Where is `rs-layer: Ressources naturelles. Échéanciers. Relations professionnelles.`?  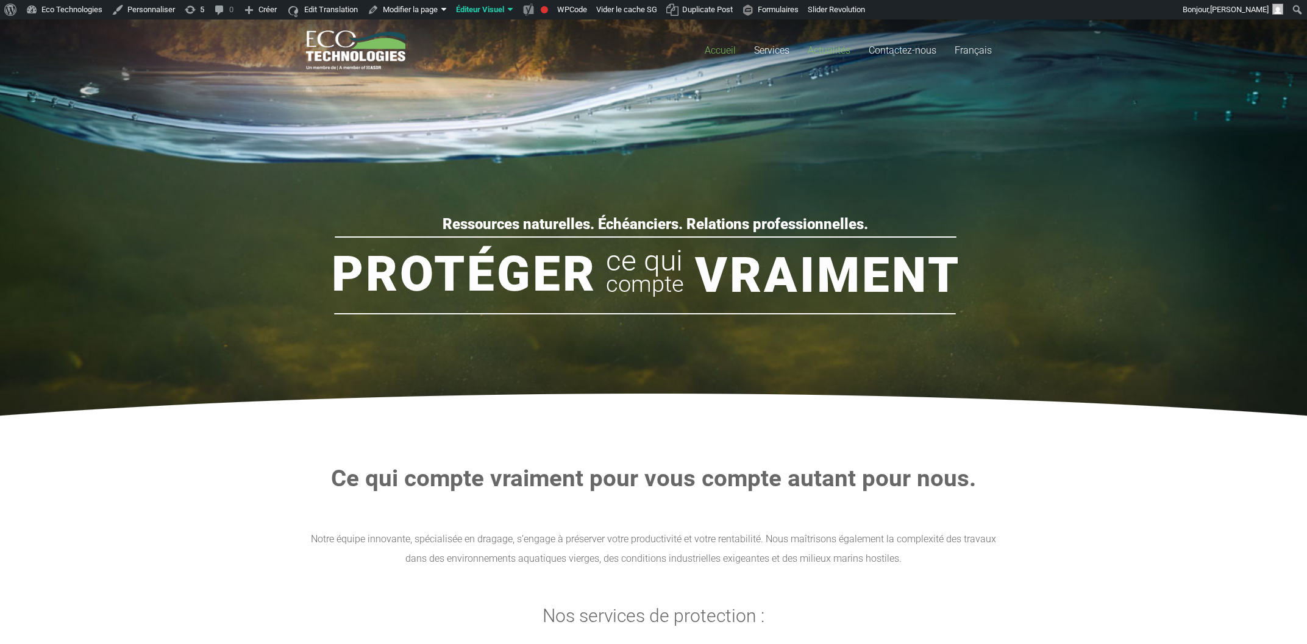
rs-layer: Ressources naturelles. Échéanciers. Relations professionnelles. is located at coordinates (655, 224).